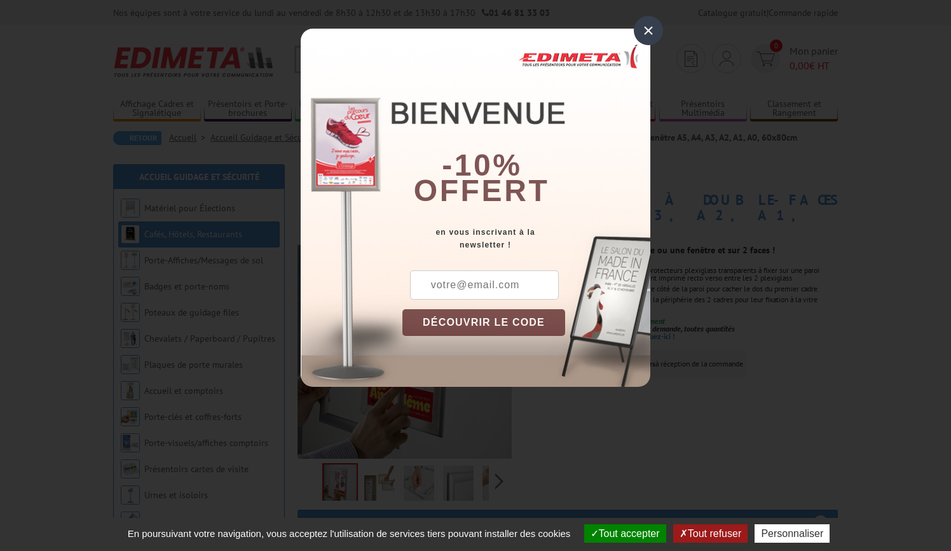 The width and height of the screenshot is (951, 551). What do you see at coordinates (710, 533) in the screenshot?
I see `button: Tout refuser` at bounding box center [710, 533].